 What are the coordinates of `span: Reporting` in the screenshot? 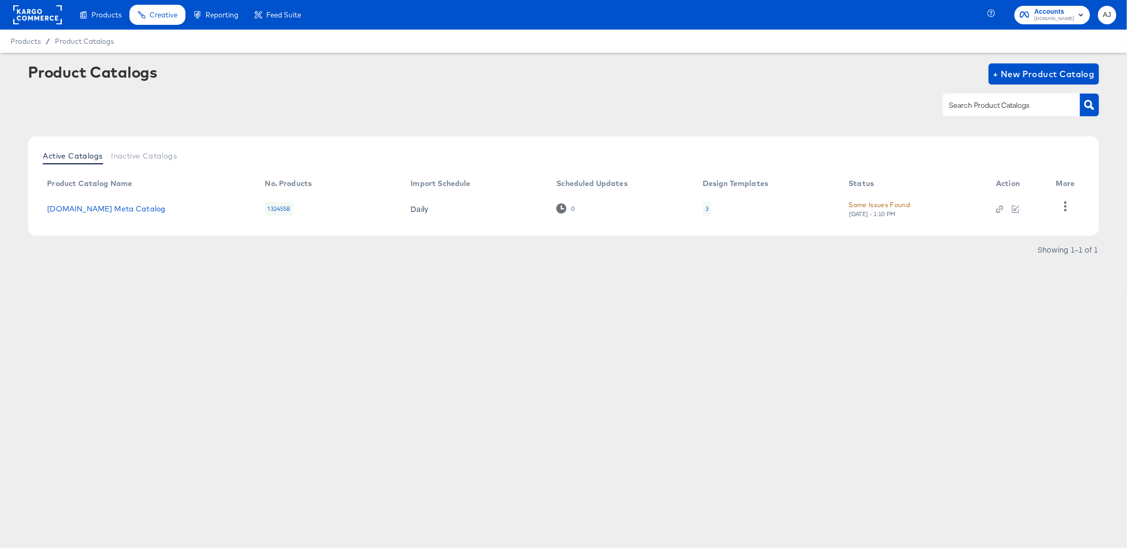 It's located at (222, 15).